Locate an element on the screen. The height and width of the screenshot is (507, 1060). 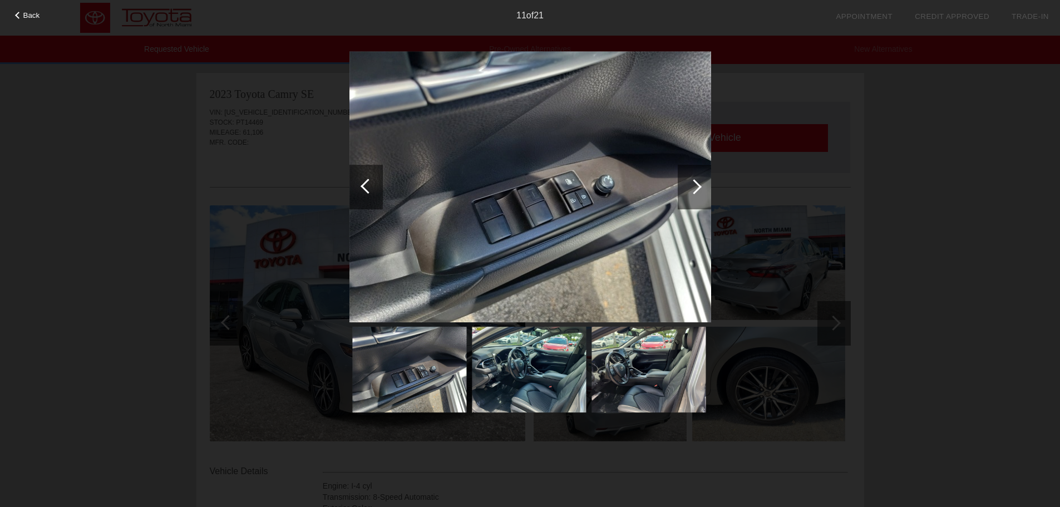
span: 11 is located at coordinates (521, 15).